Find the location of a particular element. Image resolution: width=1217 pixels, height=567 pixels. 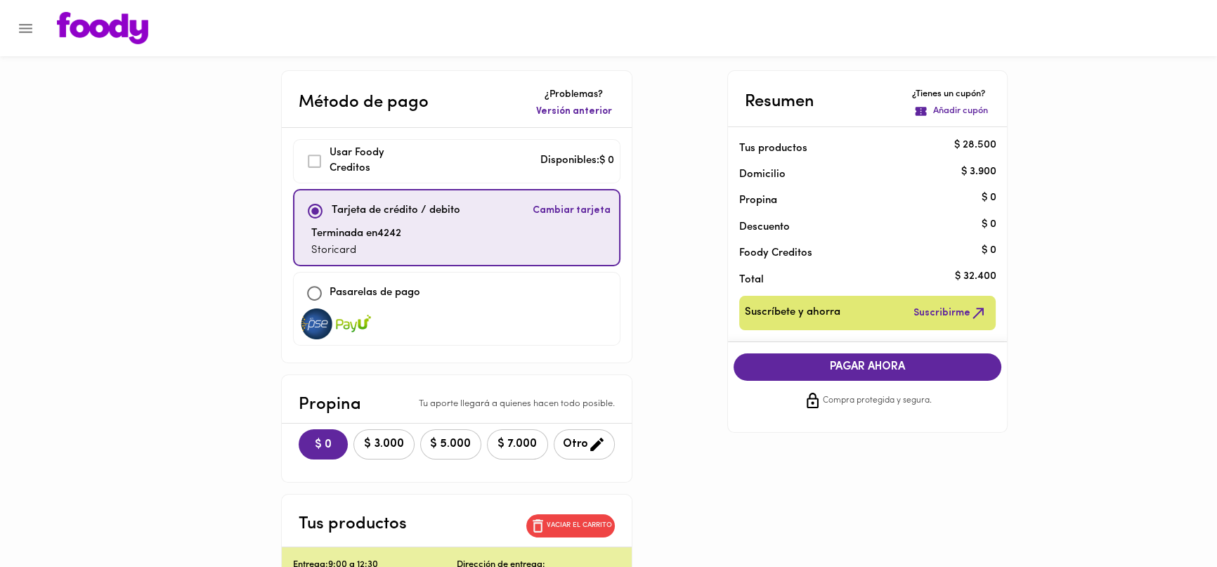

p: Descuento is located at coordinates (765, 227).